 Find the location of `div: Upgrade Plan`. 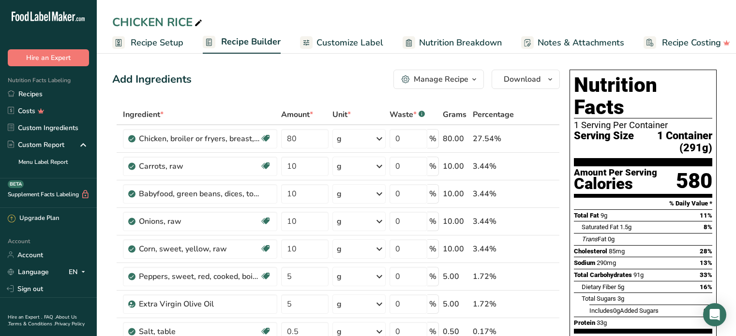

div: Upgrade Plan is located at coordinates (33, 219).